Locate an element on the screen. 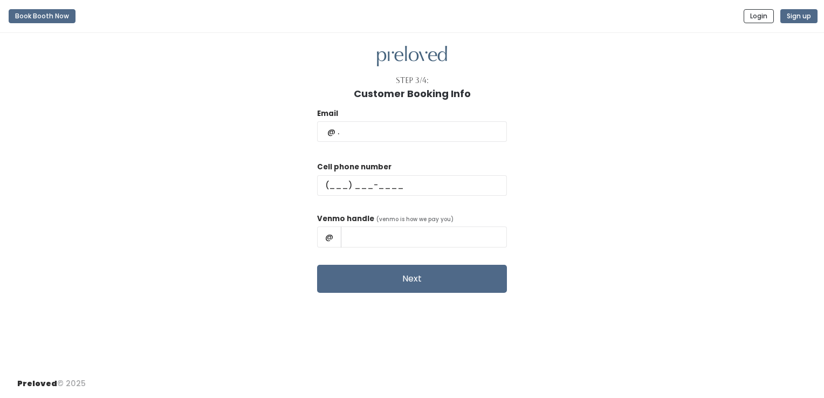  button: Next is located at coordinates (412, 279).